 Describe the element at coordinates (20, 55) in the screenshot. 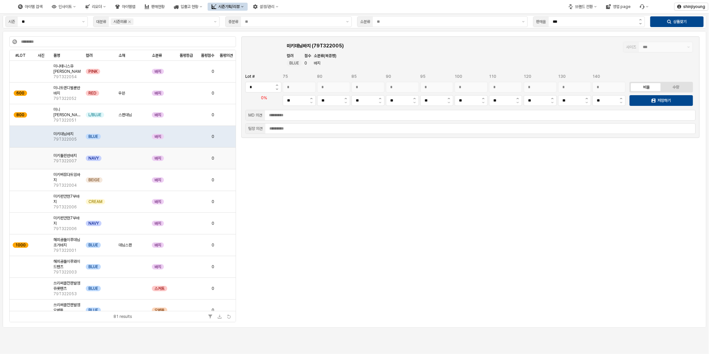

I see `span: #LOT` at that location.